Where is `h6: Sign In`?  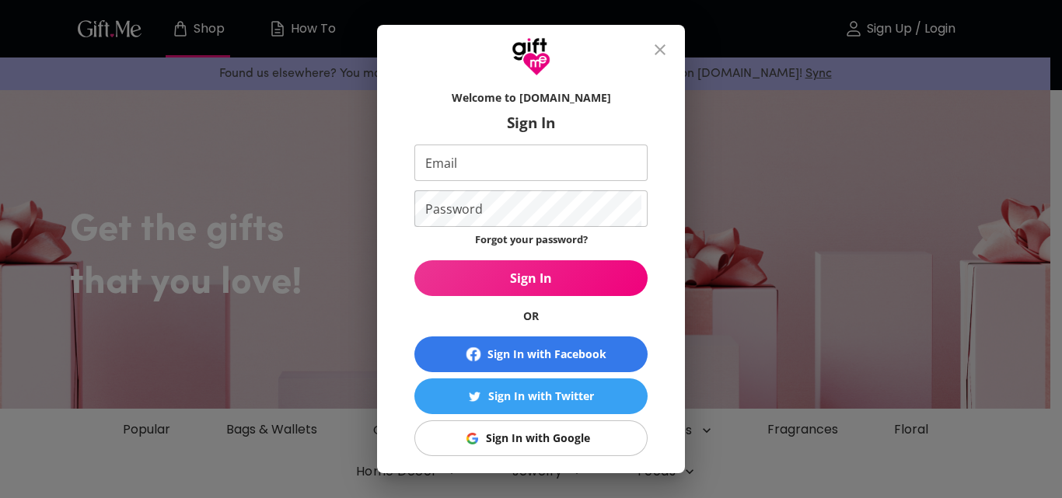
h6: Sign In is located at coordinates (531, 123).